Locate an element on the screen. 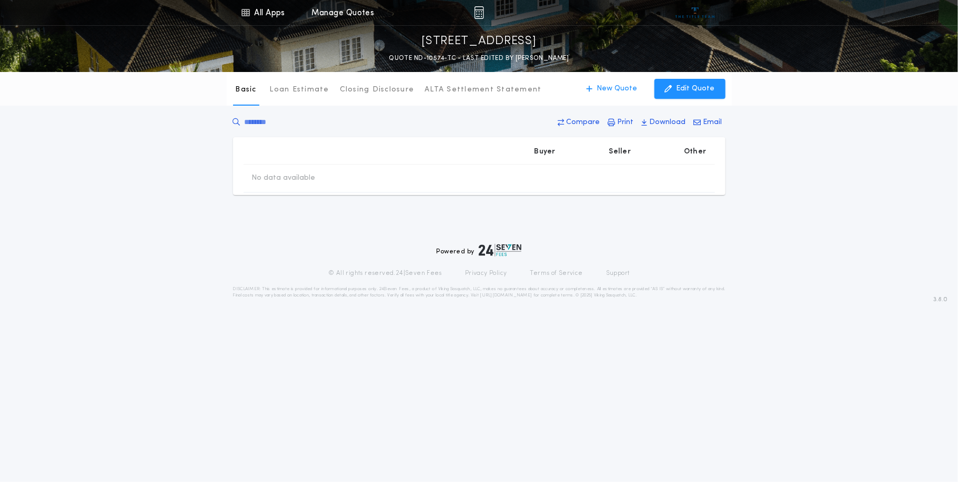 The image size is (958, 482). p: Other is located at coordinates (695, 152).